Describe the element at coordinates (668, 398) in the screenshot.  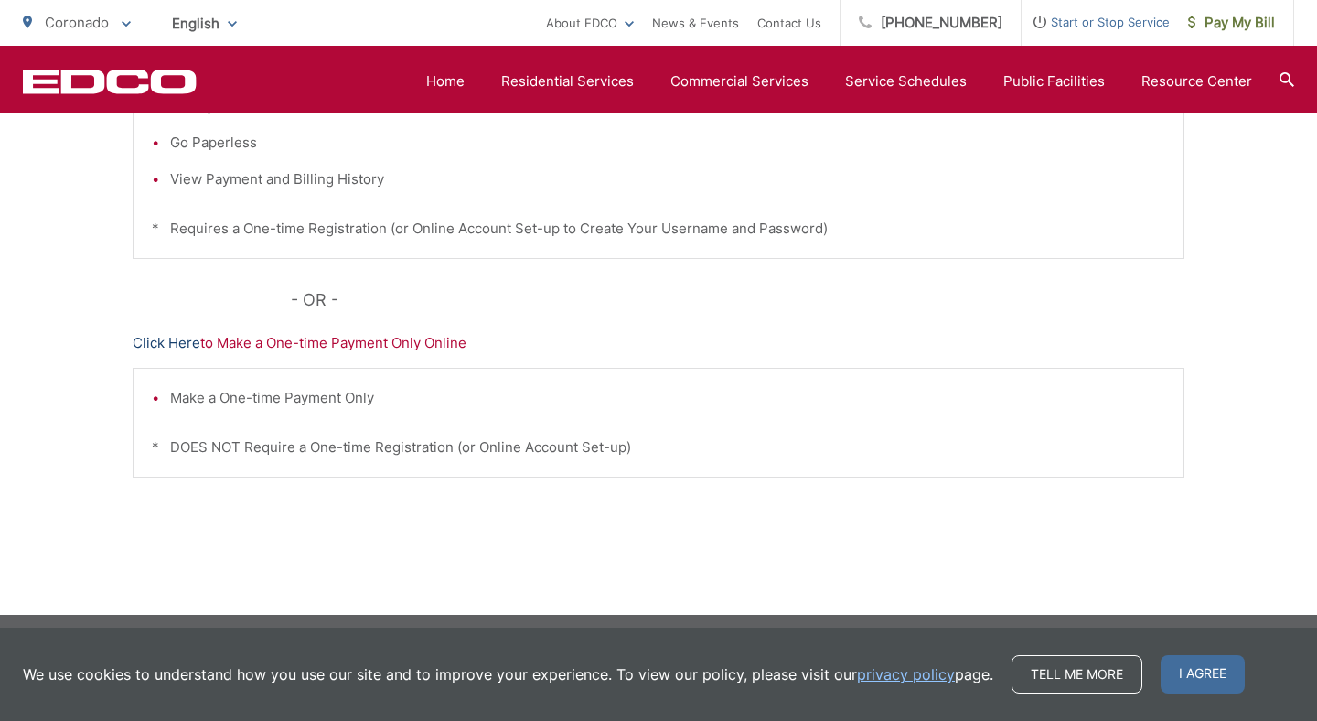
I see `li: Make a One-time Payment Only` at that location.